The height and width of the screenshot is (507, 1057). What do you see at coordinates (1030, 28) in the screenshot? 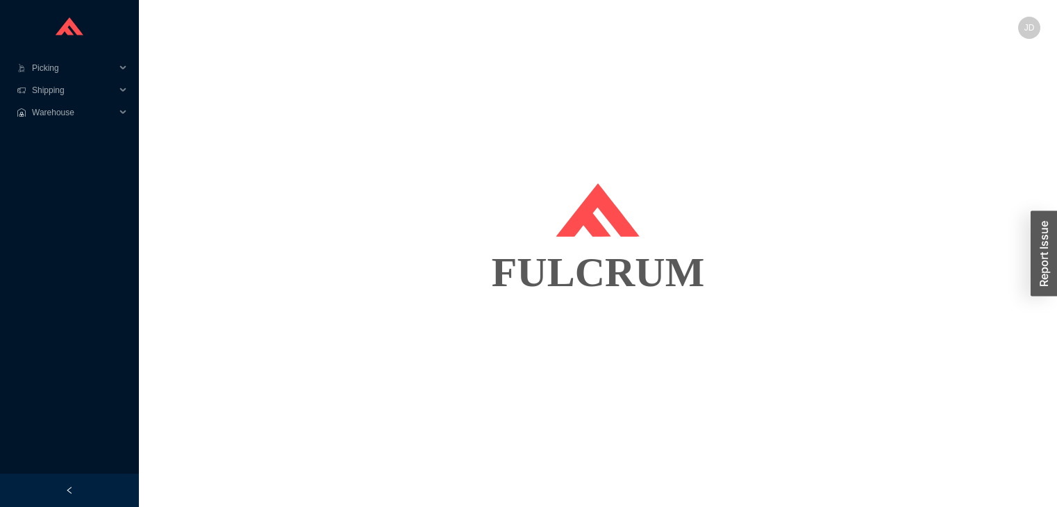
I see `span: JD` at bounding box center [1030, 28].